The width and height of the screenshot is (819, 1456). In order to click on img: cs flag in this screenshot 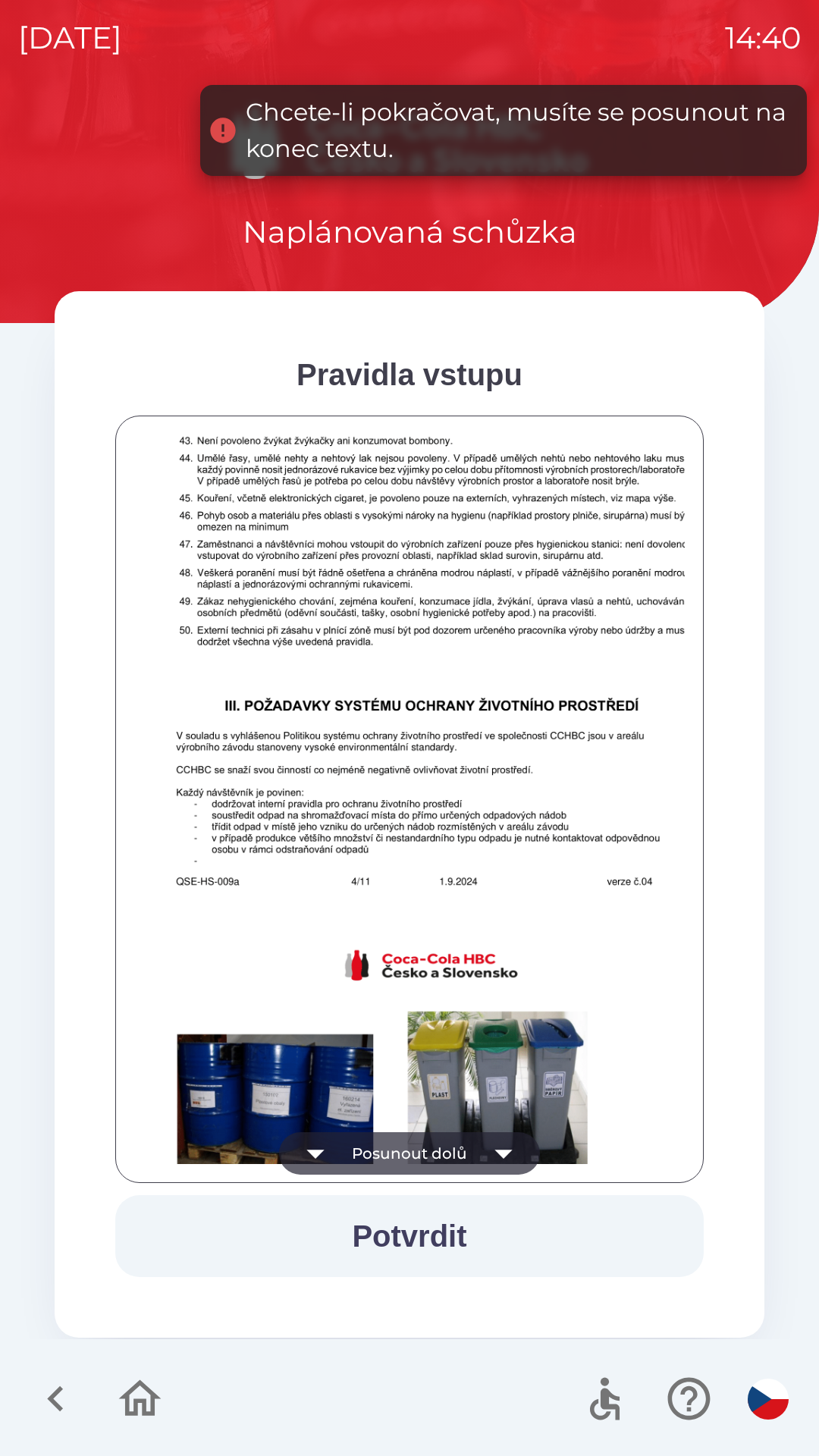, I will do `click(768, 1399)`.